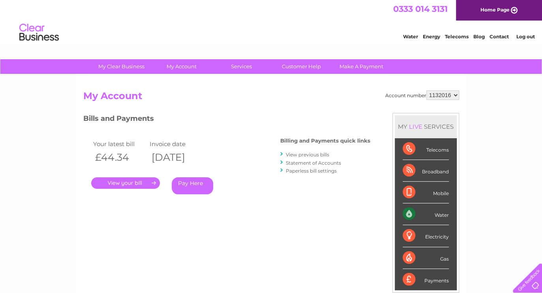 This screenshot has height=293, width=542. What do you see at coordinates (120, 157) in the screenshot?
I see `th: £44.34` at bounding box center [120, 157].